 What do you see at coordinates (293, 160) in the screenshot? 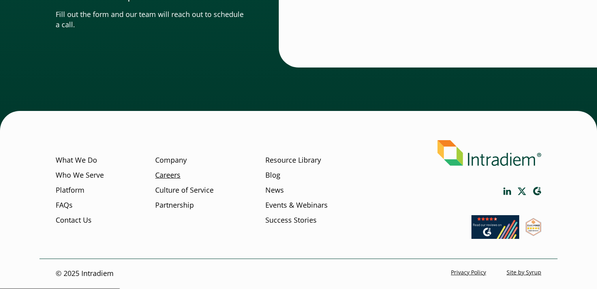
I see `a: Resource Library` at bounding box center [293, 160].